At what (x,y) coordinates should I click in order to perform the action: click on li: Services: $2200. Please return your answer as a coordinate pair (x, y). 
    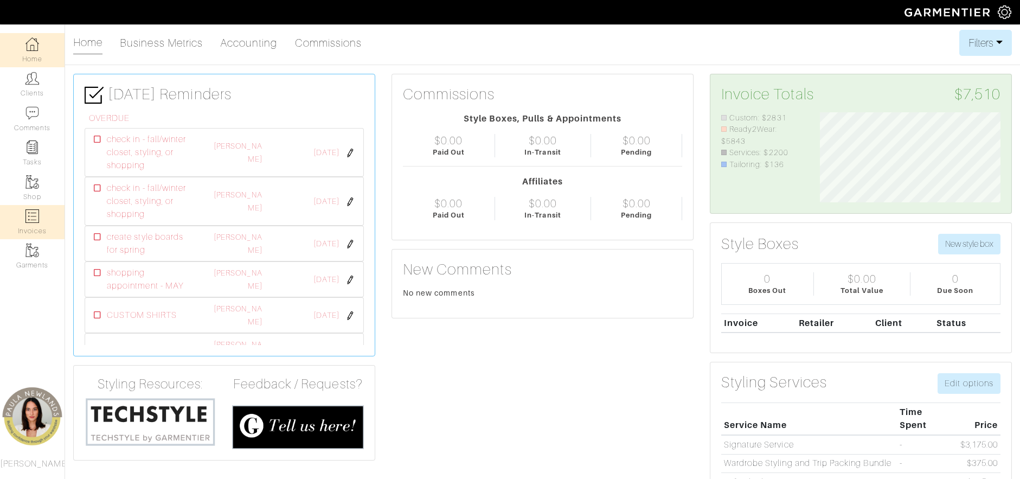
    Looking at the image, I should click on (762, 153).